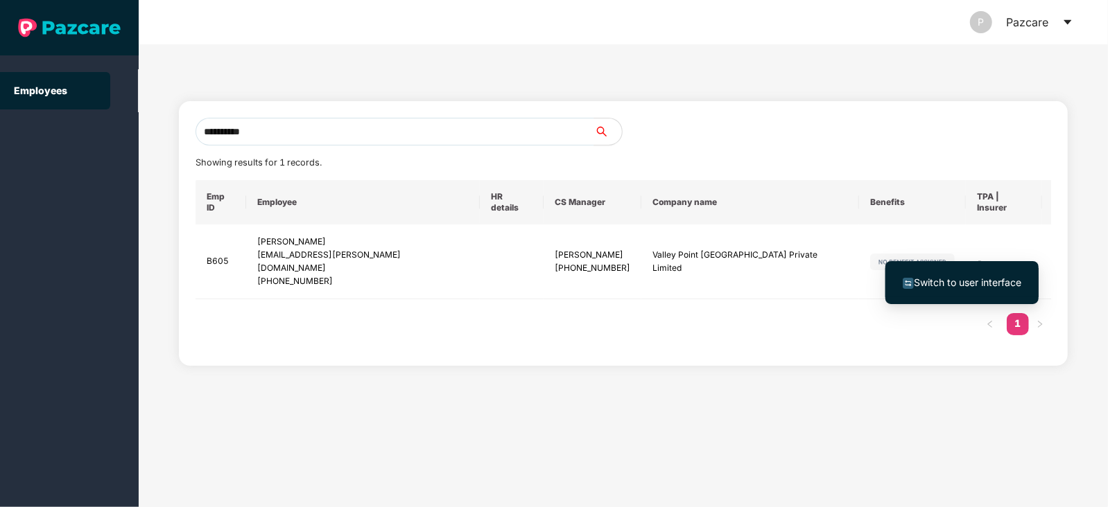  Describe the element at coordinates (40, 90) in the screenshot. I see `a: Employees` at that location.